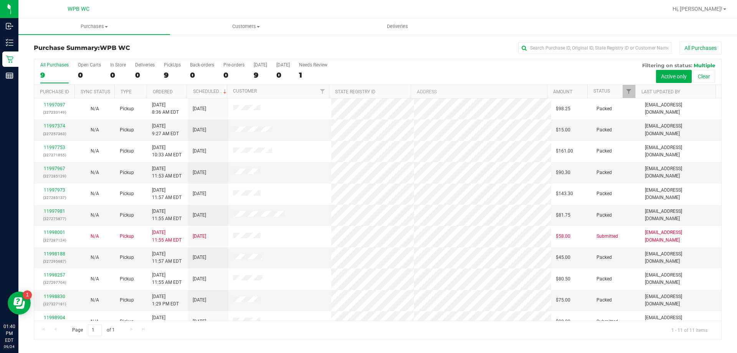 This screenshot has width=737, height=353. Describe the element at coordinates (10, 76) in the screenshot. I see `inline-svg: Reports` at that location.